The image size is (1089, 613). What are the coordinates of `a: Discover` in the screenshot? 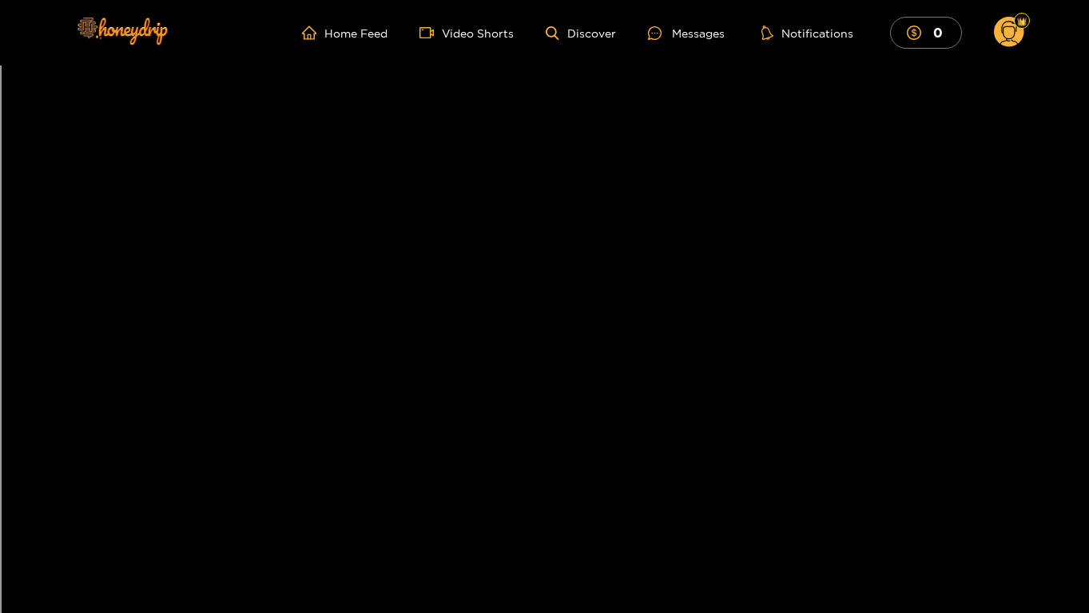 It's located at (580, 33).